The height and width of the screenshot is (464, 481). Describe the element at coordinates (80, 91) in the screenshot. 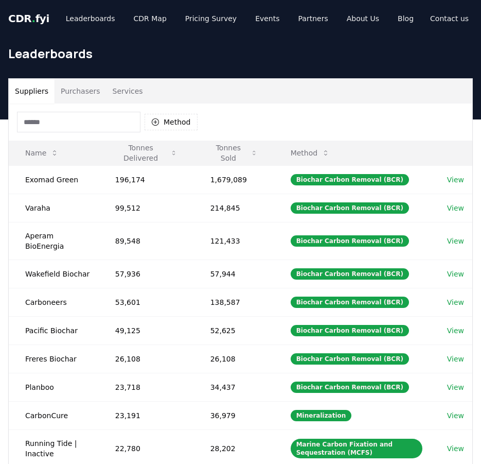

I see `button: Purchasers` at that location.